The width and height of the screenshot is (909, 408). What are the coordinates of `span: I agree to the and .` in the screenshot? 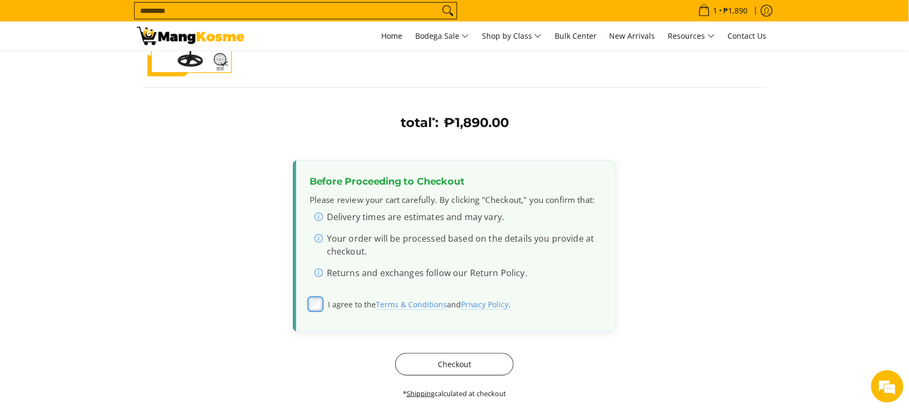 It's located at (464, 304).